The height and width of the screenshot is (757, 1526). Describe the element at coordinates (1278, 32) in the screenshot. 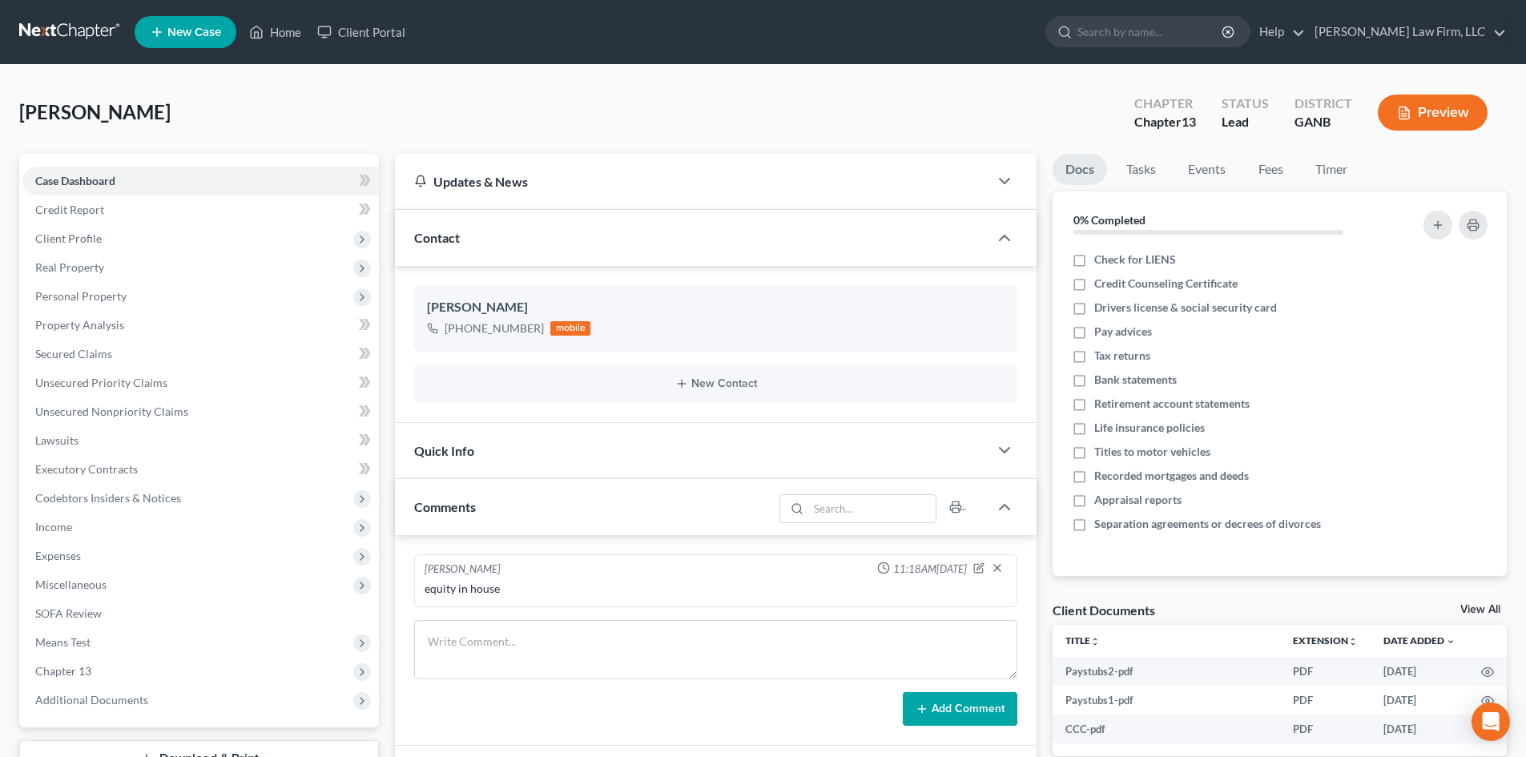

I see `a: Help` at that location.